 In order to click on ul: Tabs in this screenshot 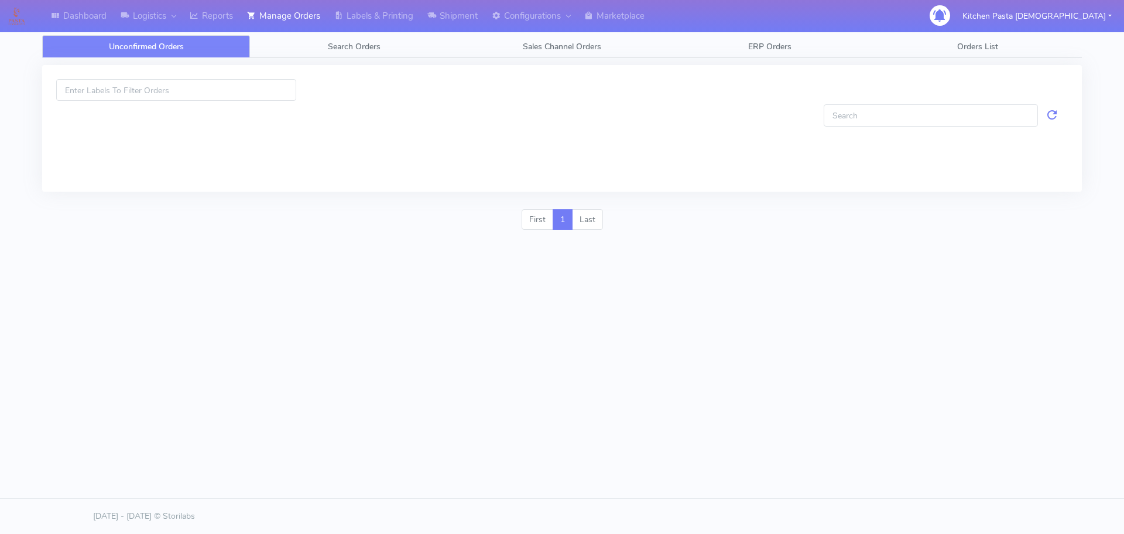, I will do `click(562, 46)`.